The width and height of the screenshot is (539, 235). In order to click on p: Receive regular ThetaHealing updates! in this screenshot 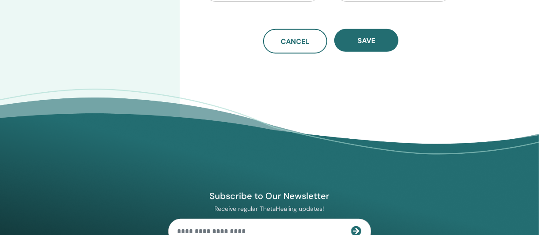, I will do `click(270, 209)`.